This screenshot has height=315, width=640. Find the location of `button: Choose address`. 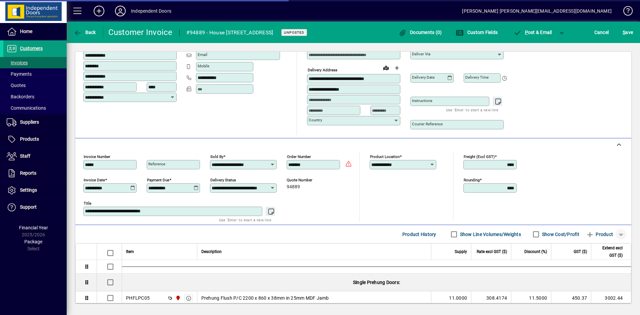

button: Choose address is located at coordinates (396, 68).